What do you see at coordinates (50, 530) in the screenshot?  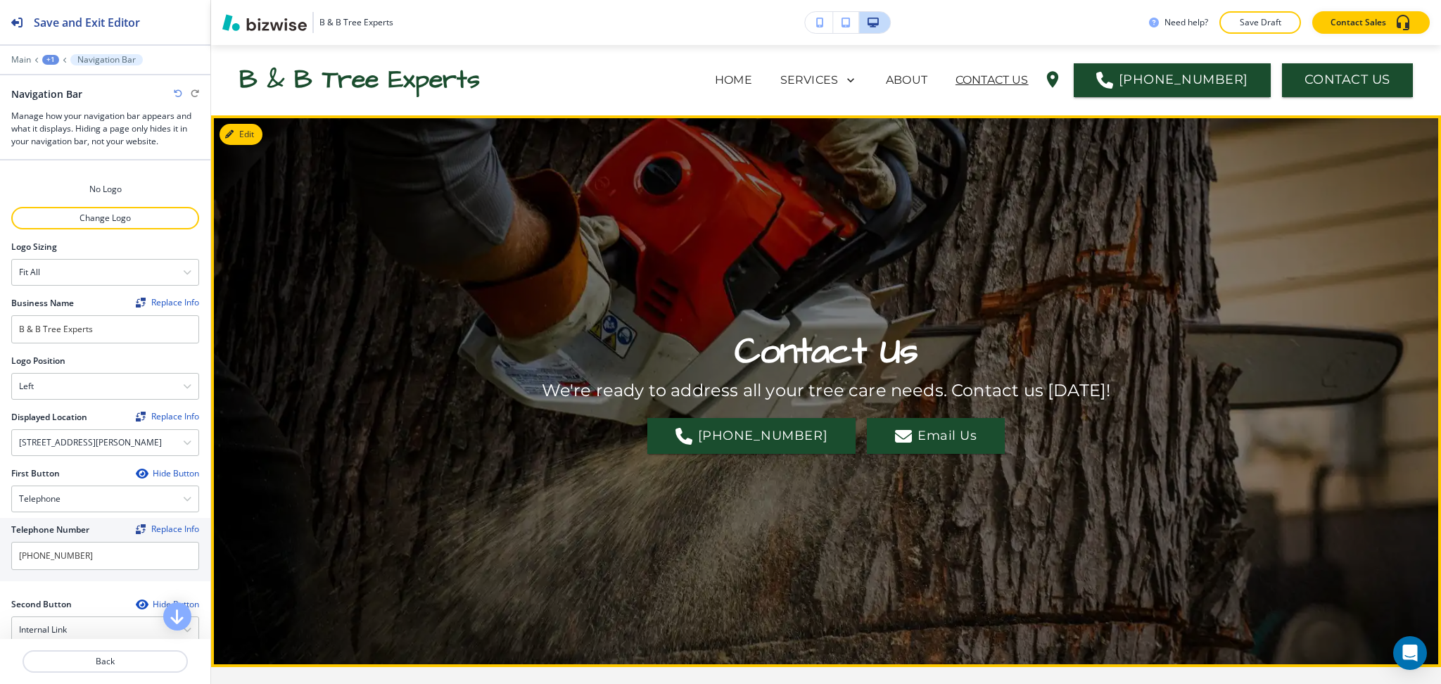 I see `h2: Telephone Number` at bounding box center [50, 530].